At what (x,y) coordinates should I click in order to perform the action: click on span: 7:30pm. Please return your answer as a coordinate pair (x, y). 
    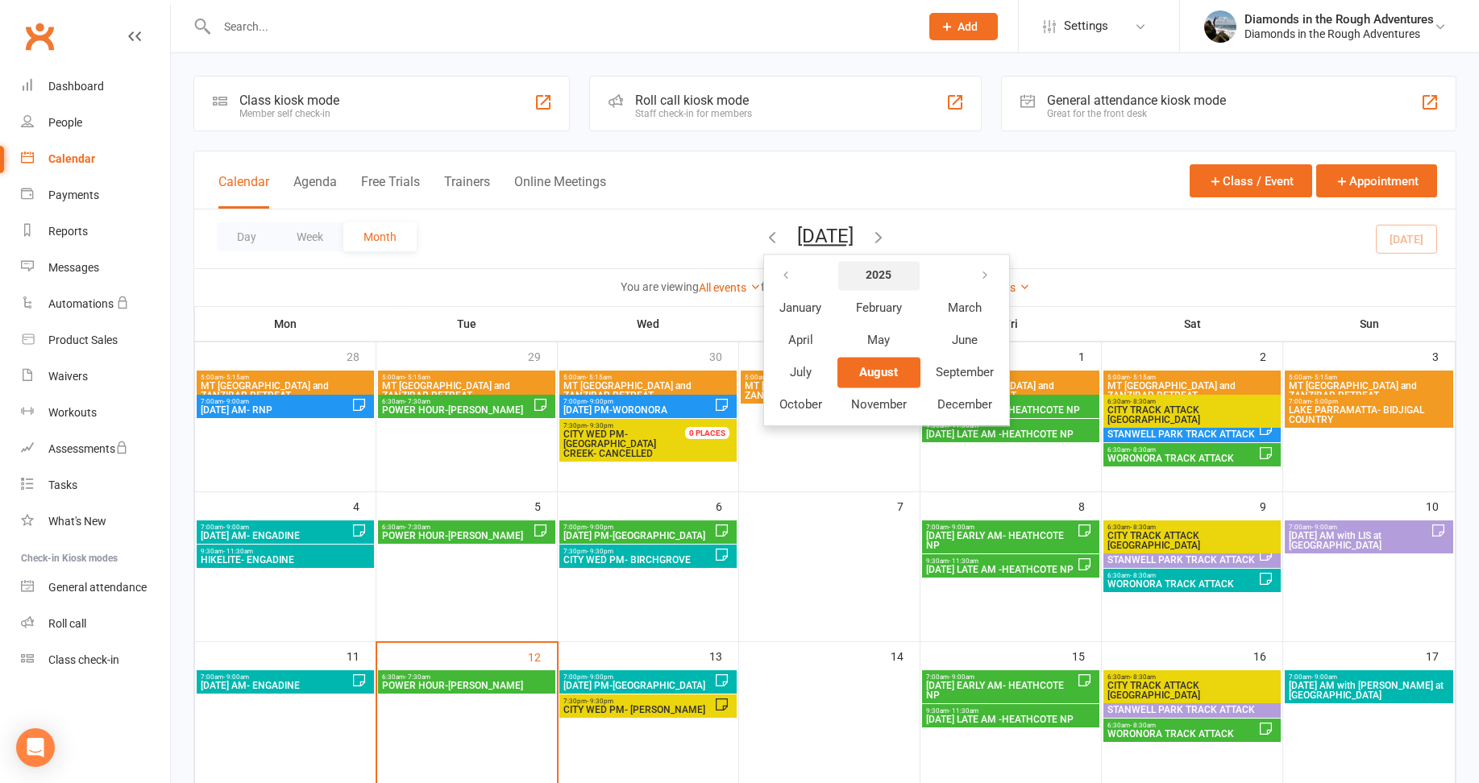
    Looking at the image, I should click on (638, 551).